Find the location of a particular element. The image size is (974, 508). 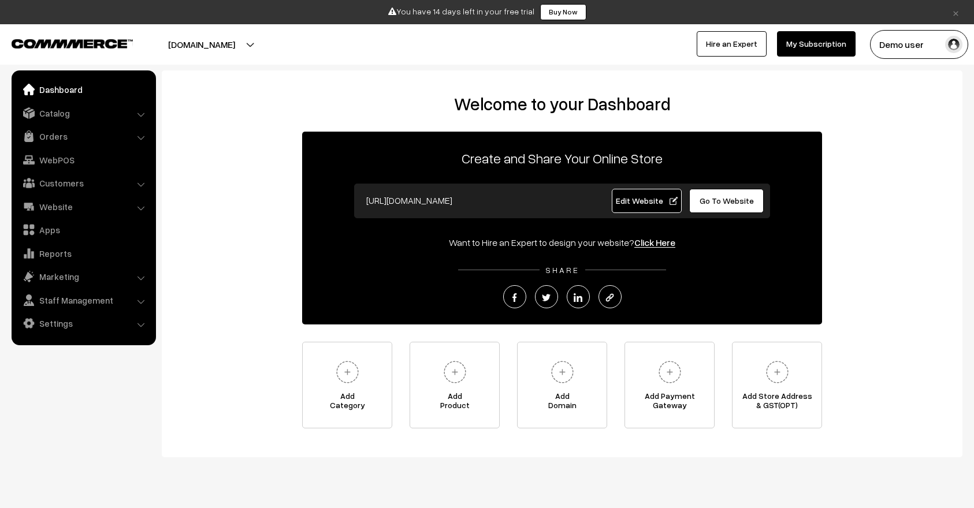

a: Add PaymentGateway is located at coordinates (669, 385).